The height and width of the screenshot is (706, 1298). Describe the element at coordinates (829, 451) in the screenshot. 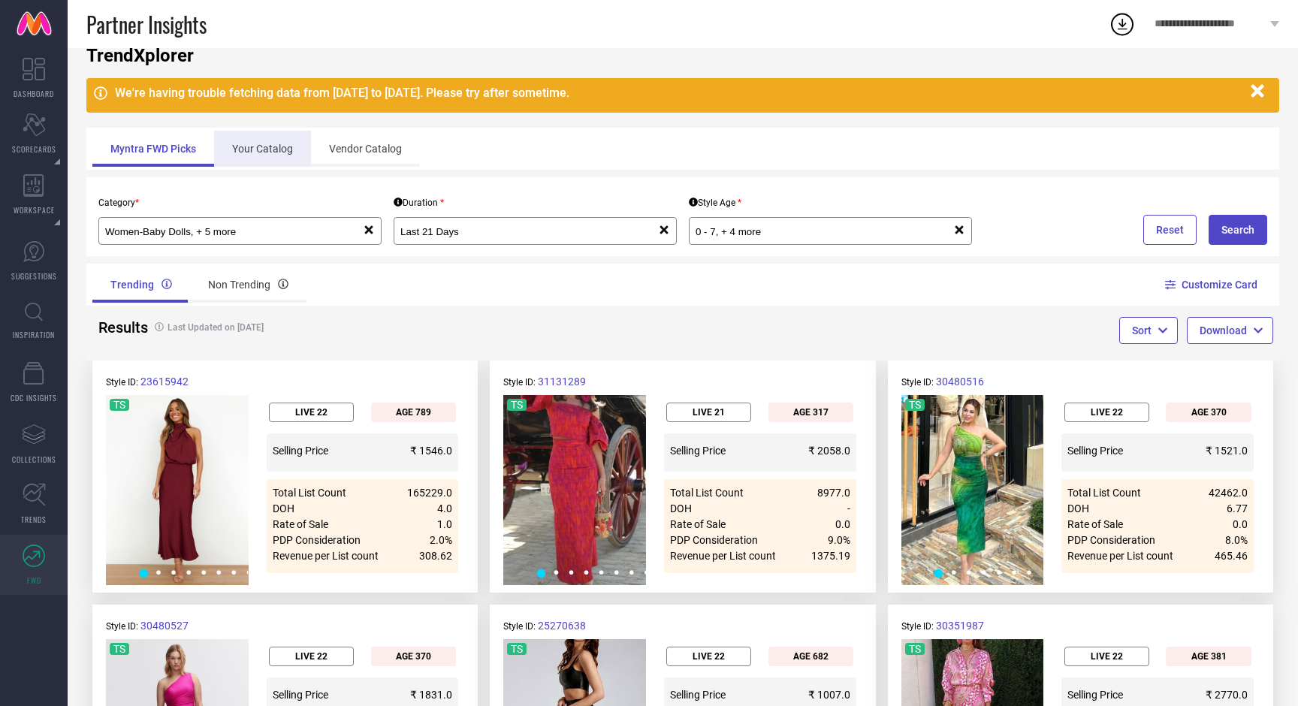

I see `div: ₹ 2058.0` at that location.